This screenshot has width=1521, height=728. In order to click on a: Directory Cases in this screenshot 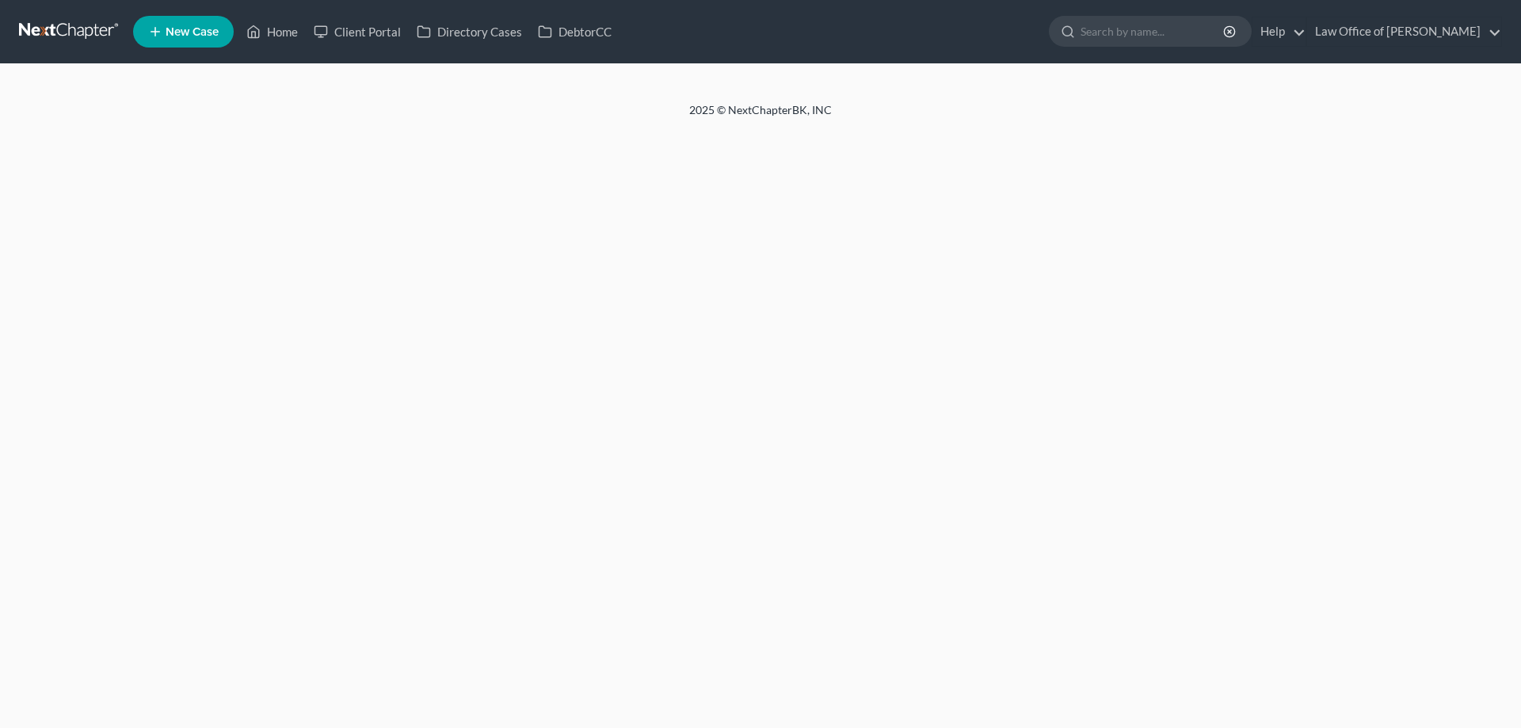, I will do `click(469, 32)`.